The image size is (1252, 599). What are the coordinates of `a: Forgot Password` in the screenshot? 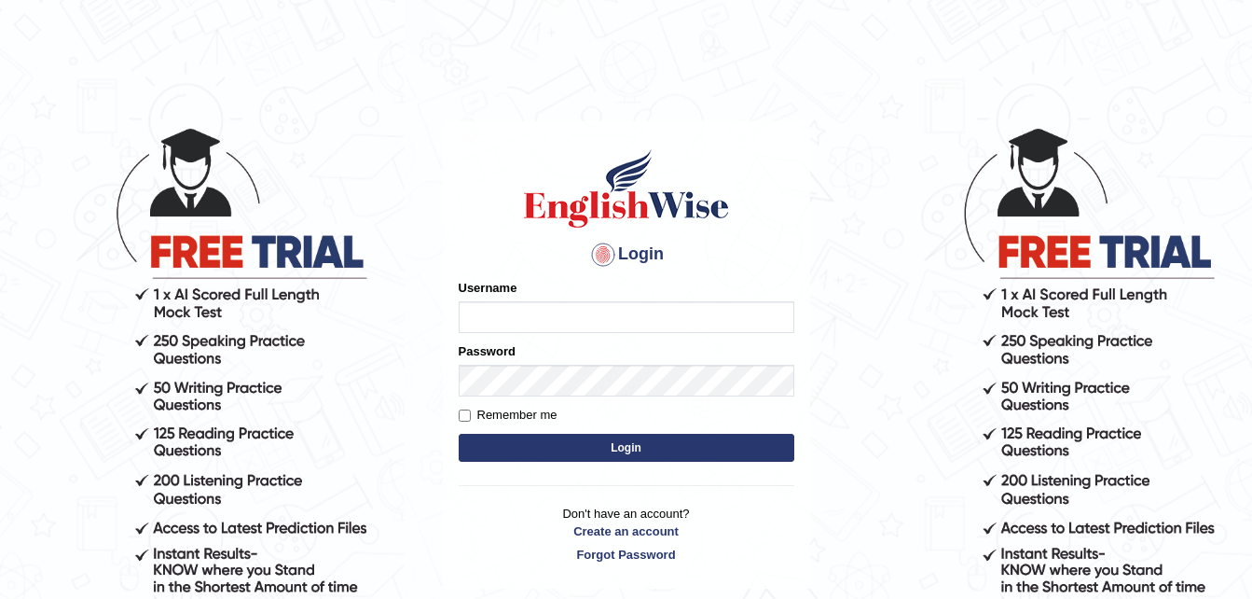 It's located at (627, 554).